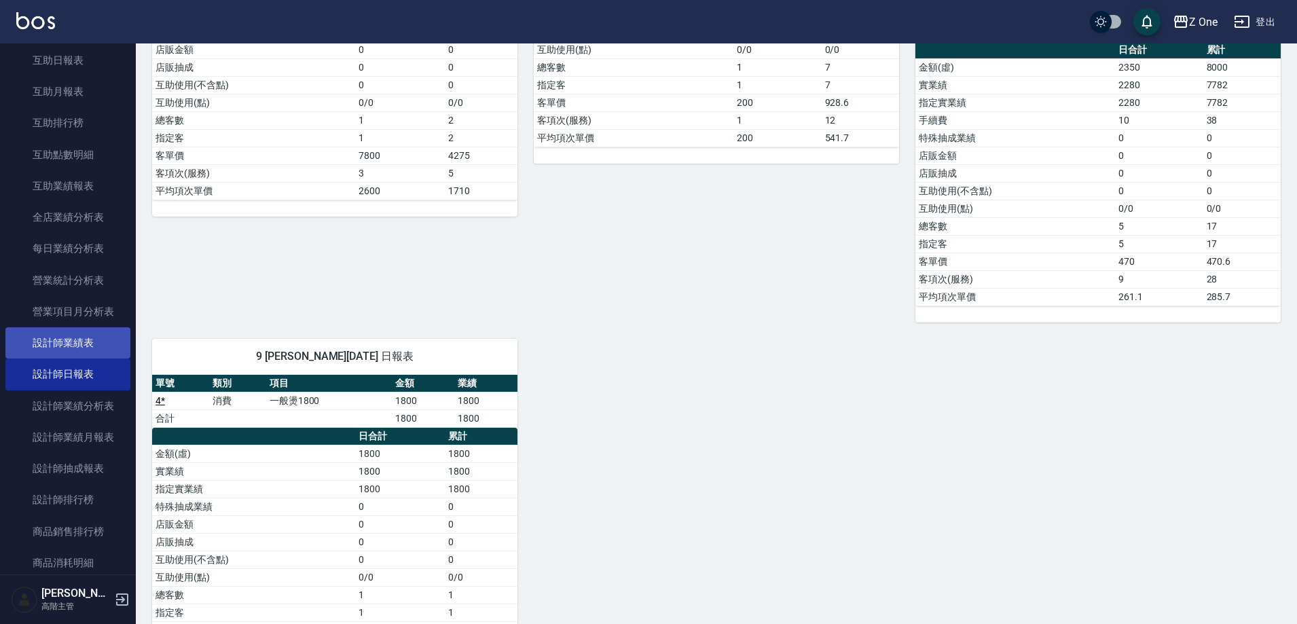 This screenshot has height=624, width=1297. I want to click on td: 928.6, so click(861, 103).